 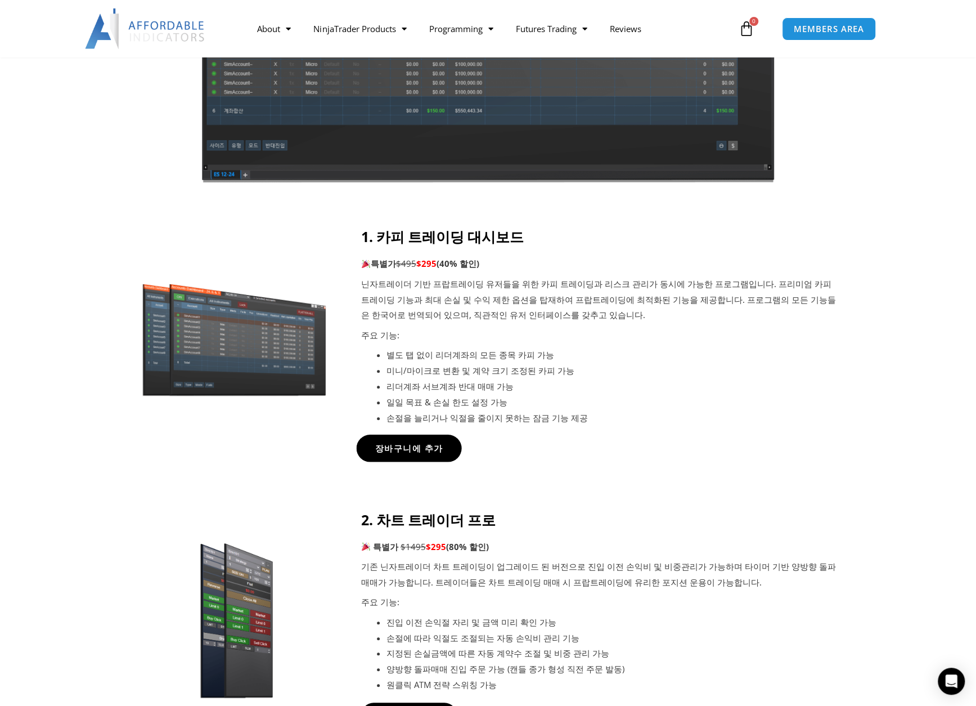 I want to click on li: 손절에 따라 익절도 조절되는 자동 손익비 관리 기능, so click(x=613, y=638).